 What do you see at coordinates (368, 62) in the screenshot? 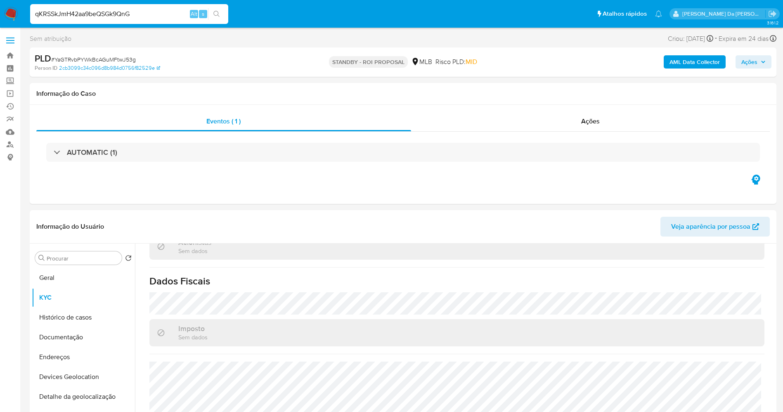
I see `p: STANDBY - ROI PROPOSAL` at bounding box center [368, 62].